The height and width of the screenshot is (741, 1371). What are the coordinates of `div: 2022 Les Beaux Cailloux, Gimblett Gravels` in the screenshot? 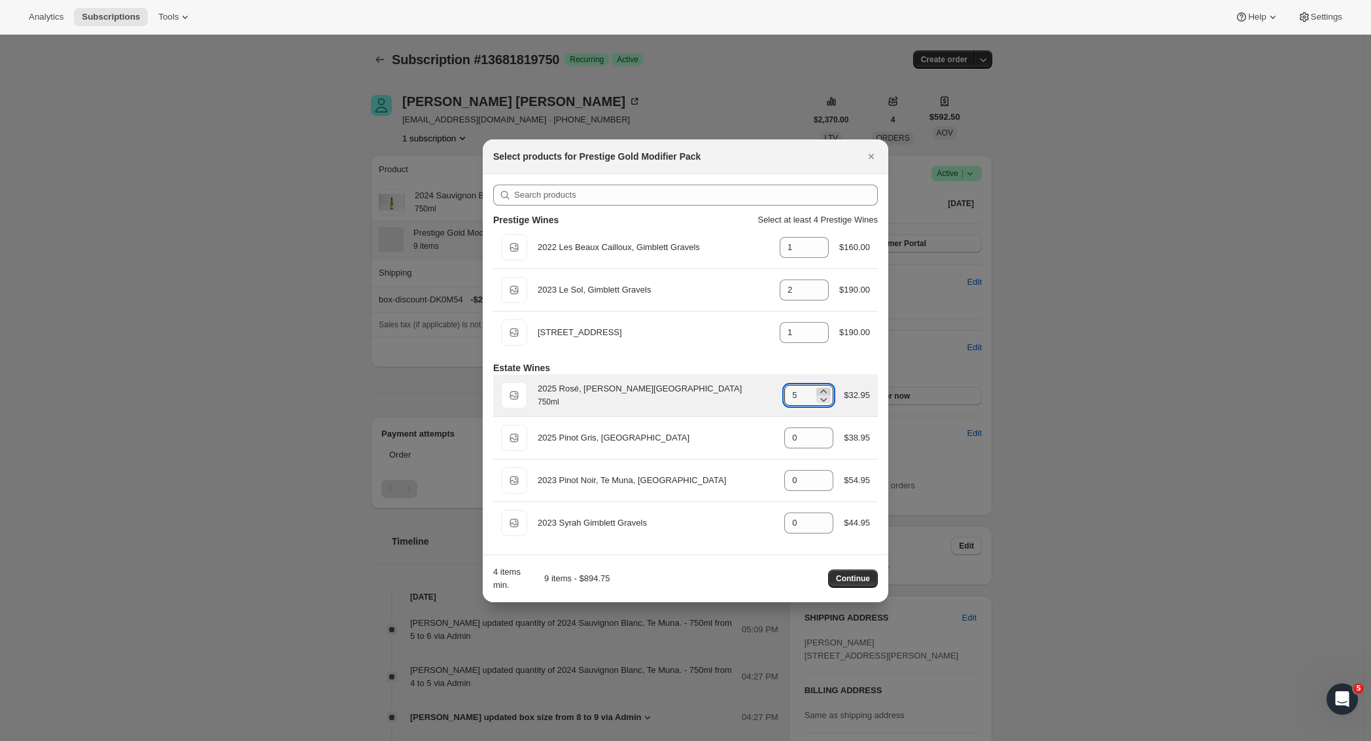 It's located at (654, 247).